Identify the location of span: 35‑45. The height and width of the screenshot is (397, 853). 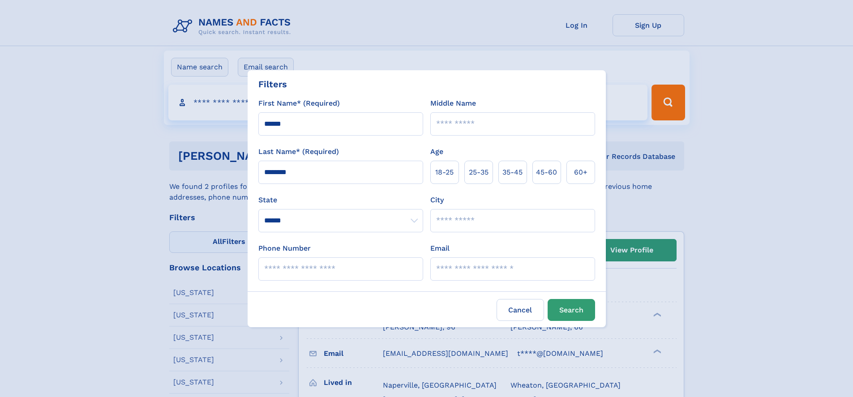
(512, 172).